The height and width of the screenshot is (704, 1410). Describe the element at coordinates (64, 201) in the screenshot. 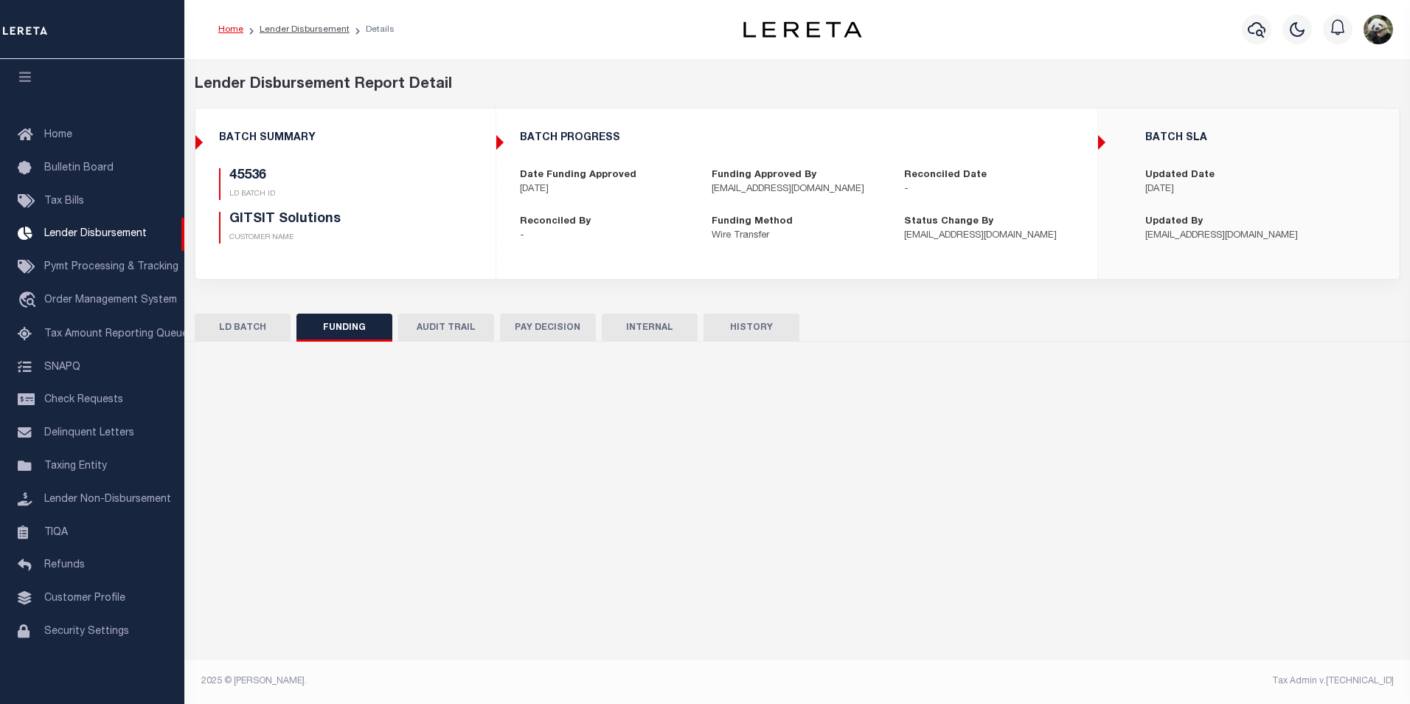

I see `span: Tax Bills` at that location.